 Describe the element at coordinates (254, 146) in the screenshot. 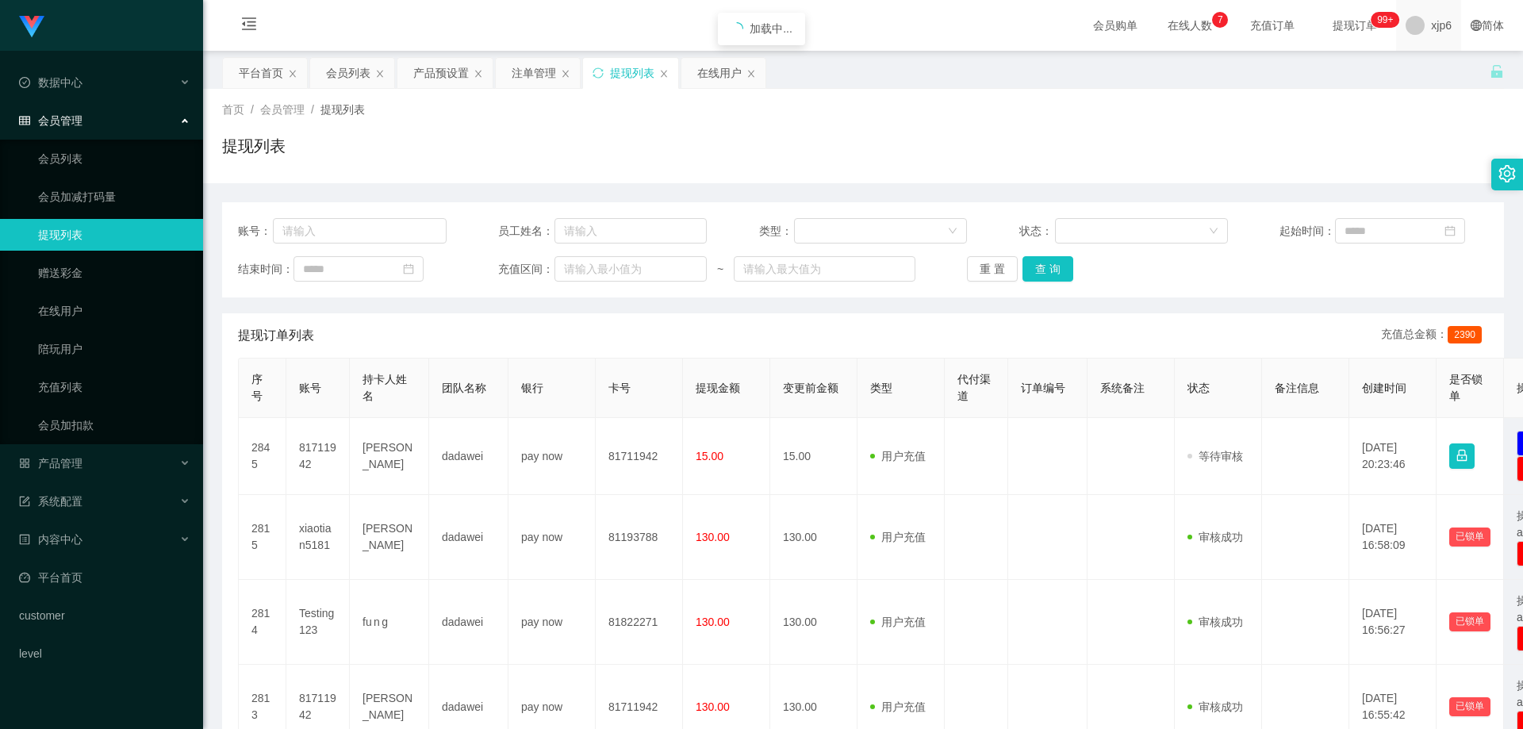

I see `h1: 提现列表` at that location.